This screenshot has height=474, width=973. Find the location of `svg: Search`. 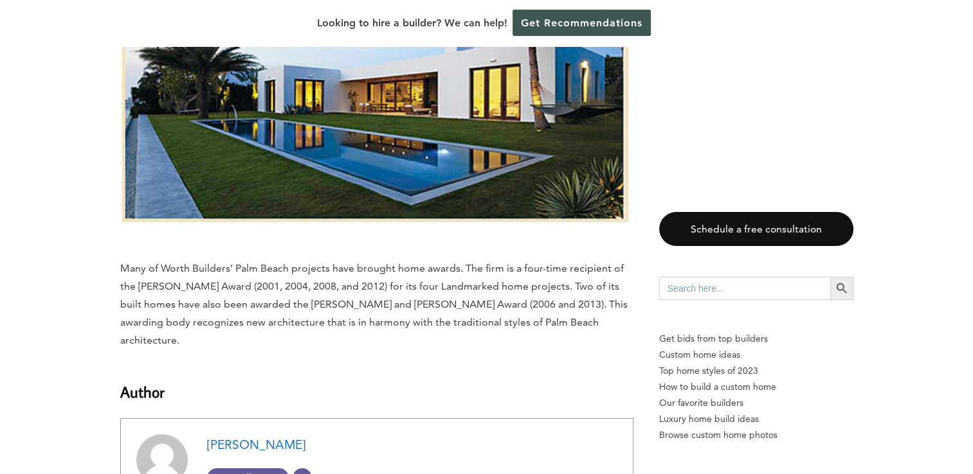

svg: Search is located at coordinates (841, 289).